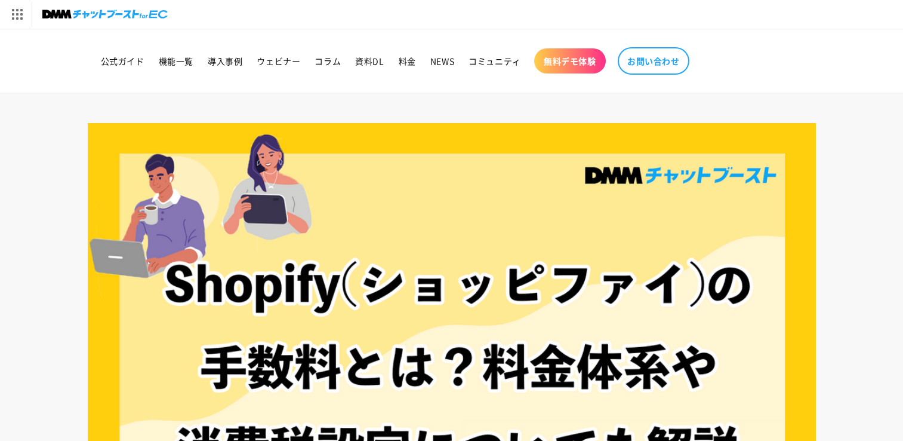 The image size is (903, 441). I want to click on a: お問い合わせ, so click(654, 61).